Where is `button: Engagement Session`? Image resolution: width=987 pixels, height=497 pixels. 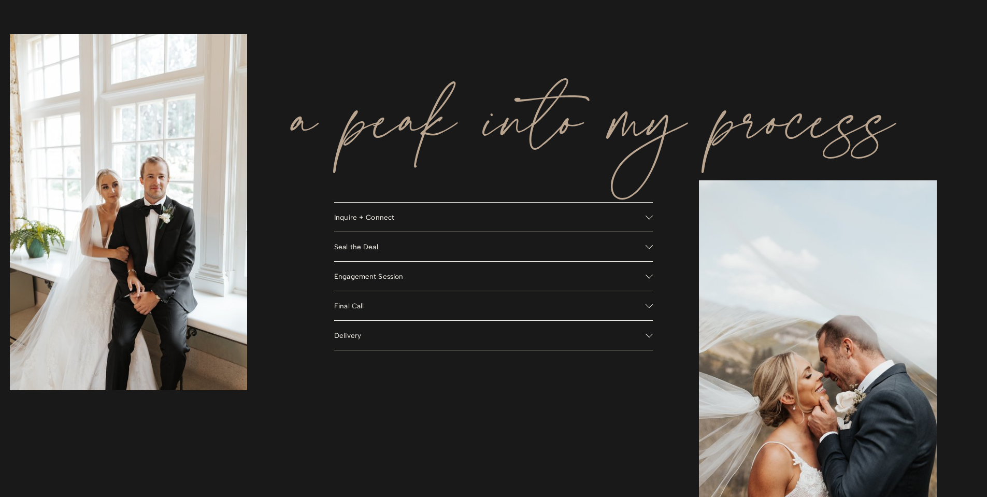
button: Engagement Session is located at coordinates (493, 276).